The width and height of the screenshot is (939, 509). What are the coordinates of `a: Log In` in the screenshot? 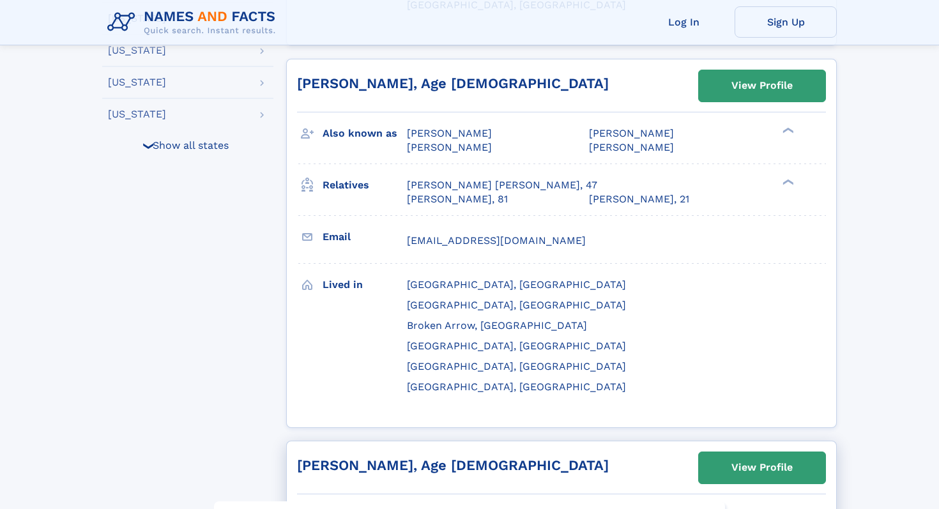 It's located at (684, 22).